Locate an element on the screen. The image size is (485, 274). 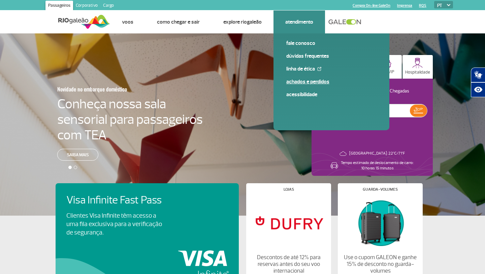
h4: Visa Infinite Fast Pass is located at coordinates (120, 200).